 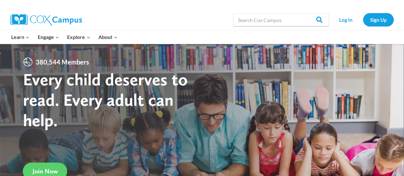 What do you see at coordinates (281, 20) in the screenshot?
I see `input: Search Cox Campus` at bounding box center [281, 20].